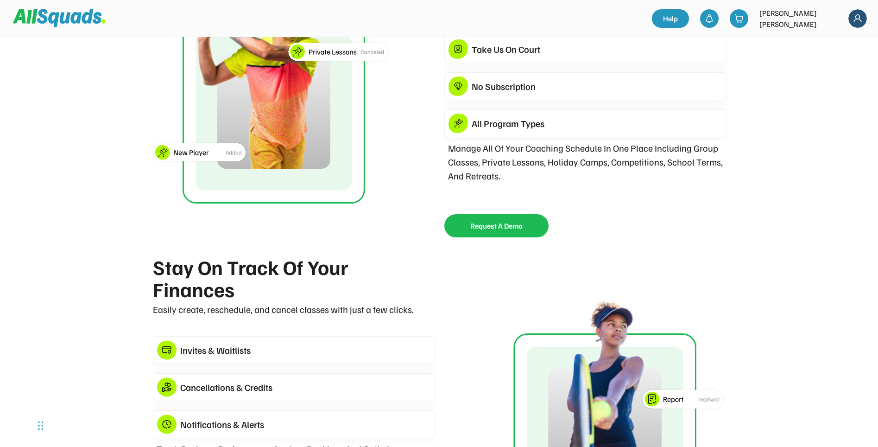 The image size is (878, 447). Describe the element at coordinates (586, 162) in the screenshot. I see `div: Manage All Of Your Coaching Schedule In One Place Including Group Classes, Private Lessons, Holid...` at that location.